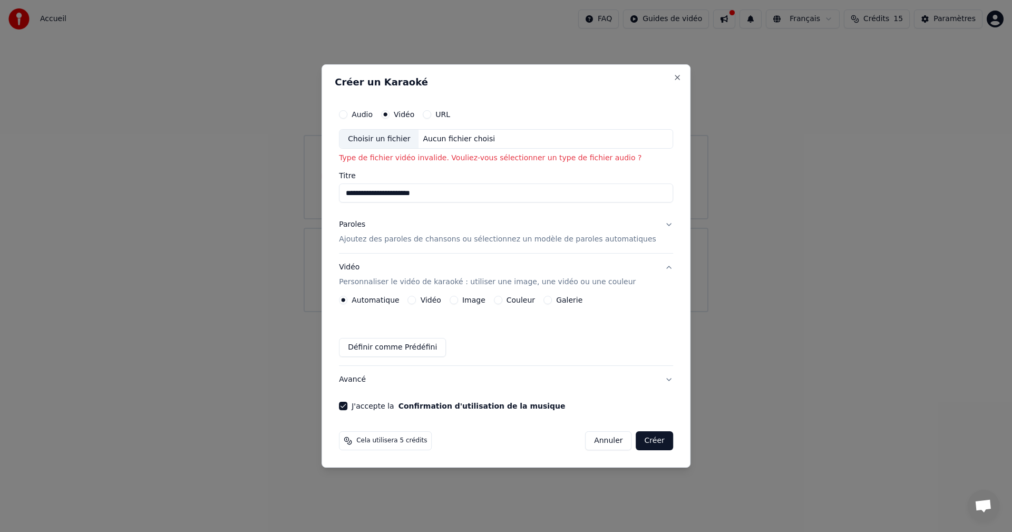  What do you see at coordinates (362, 114) in the screenshot?
I see `label: Audio` at bounding box center [362, 114].